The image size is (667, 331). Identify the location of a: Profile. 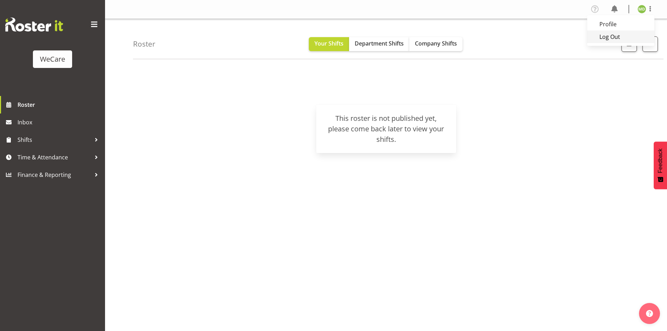
(620, 24).